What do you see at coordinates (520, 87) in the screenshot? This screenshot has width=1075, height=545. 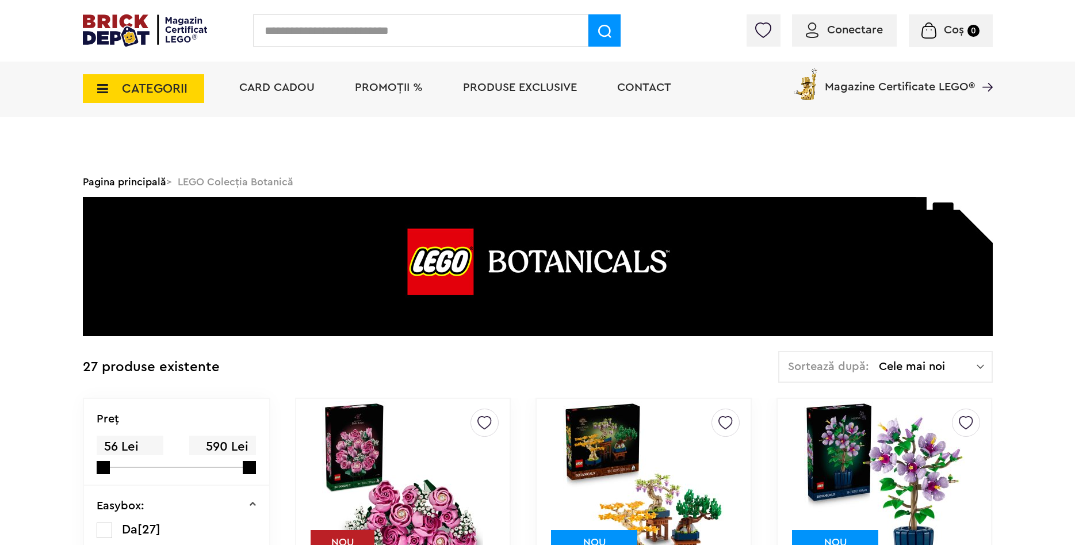 I see `span: Produse exclusive` at bounding box center [520, 87].